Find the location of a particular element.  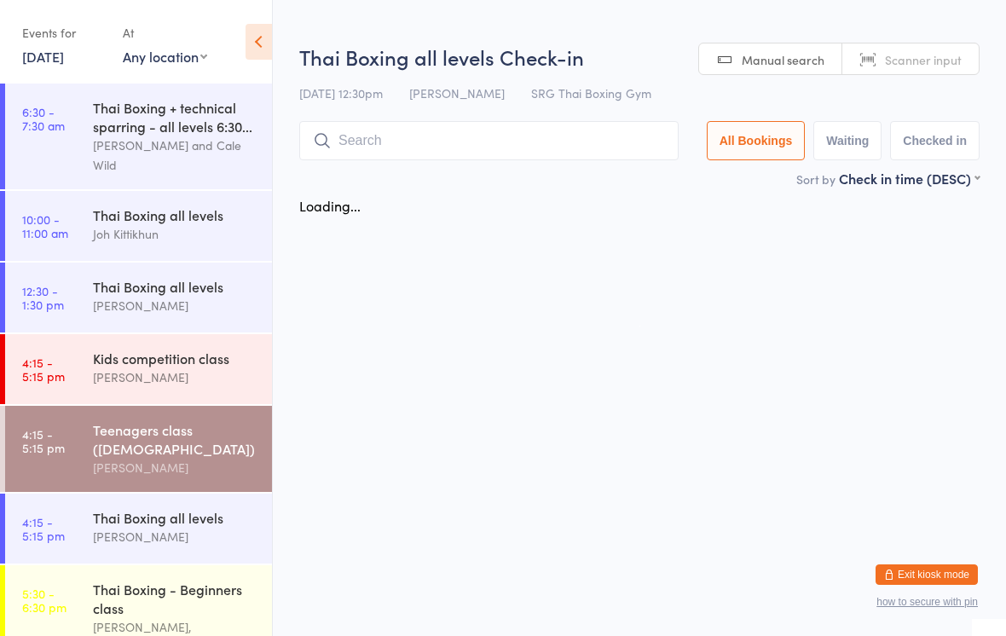

div: Events for is located at coordinates (64, 32).